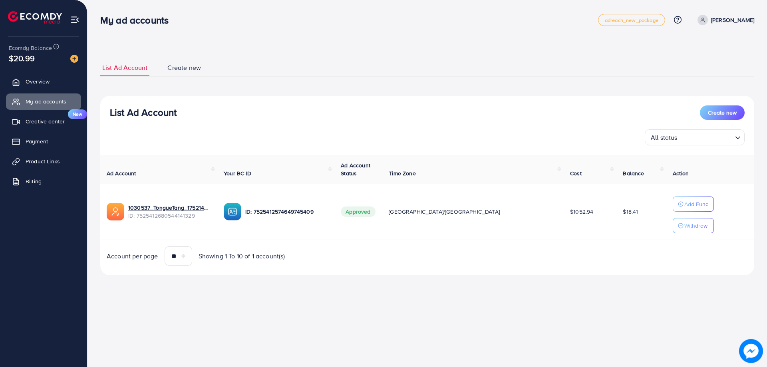  Describe the element at coordinates (681, 173) in the screenshot. I see `span: Action` at that location.